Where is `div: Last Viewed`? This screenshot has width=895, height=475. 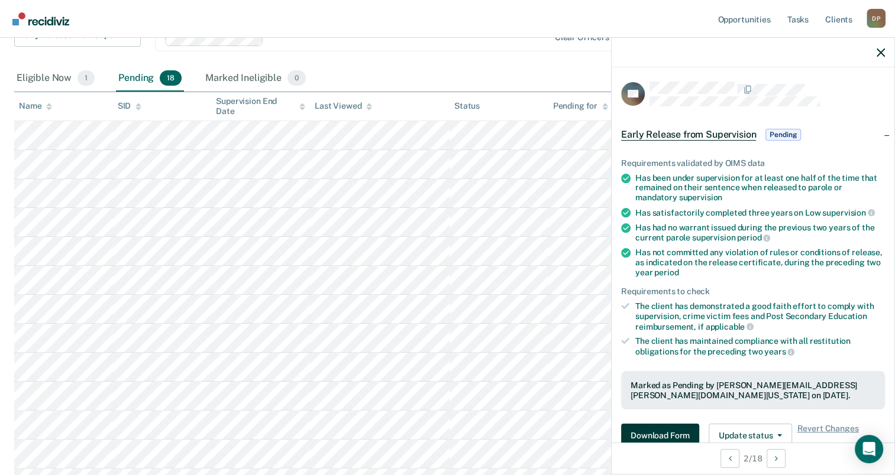 div: Last Viewed is located at coordinates (343, 106).